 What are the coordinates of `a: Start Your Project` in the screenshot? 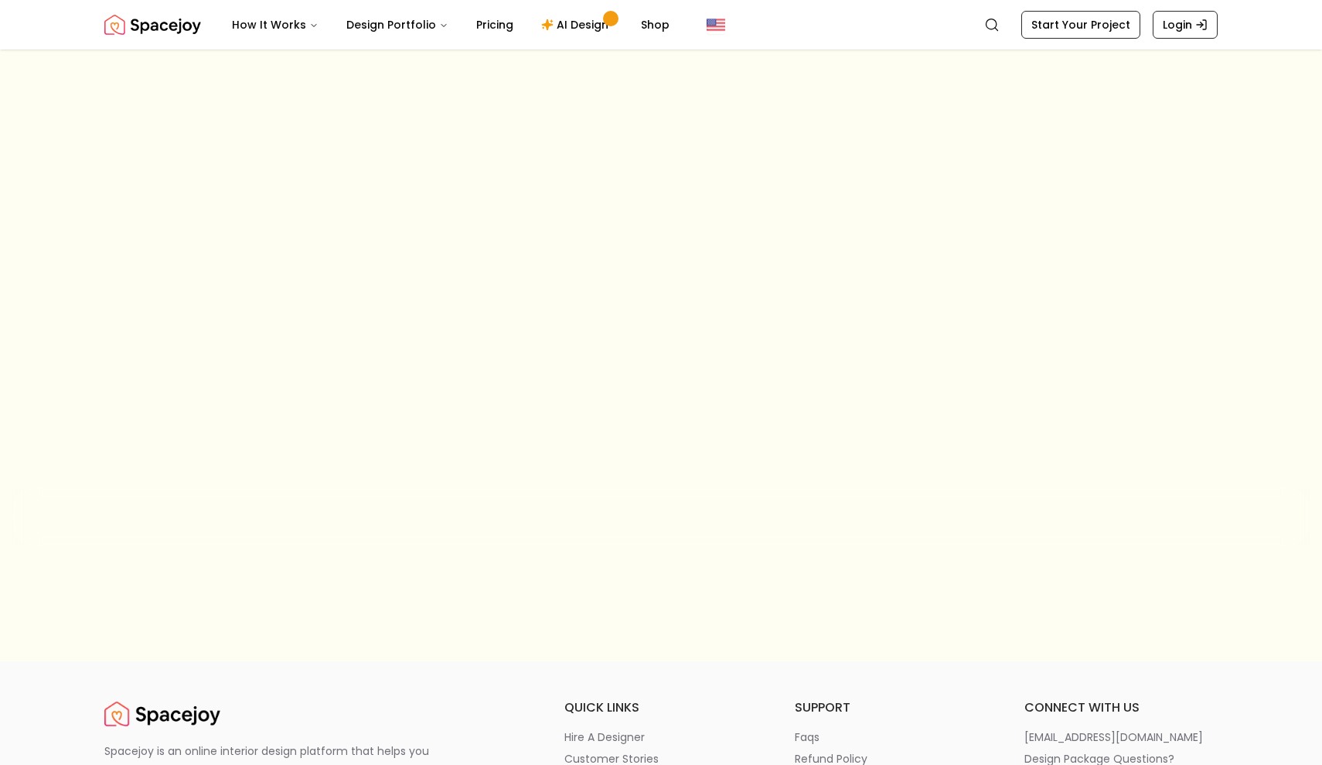 It's located at (1081, 25).